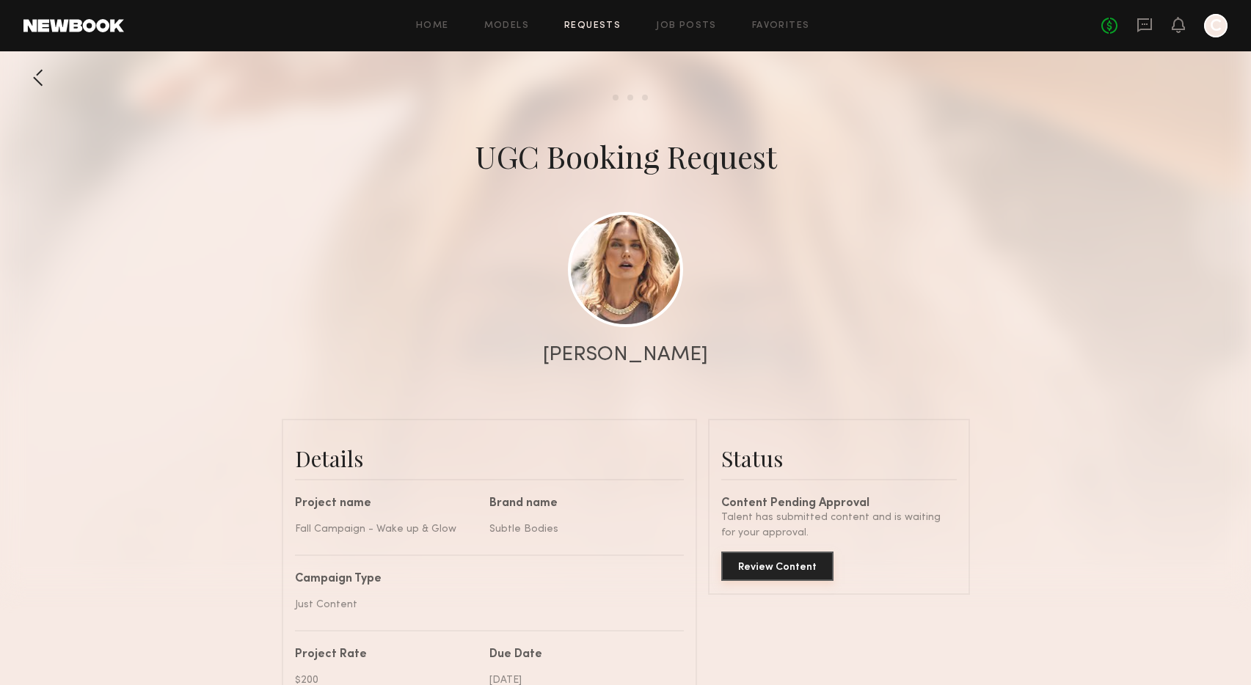  I want to click on a: Home, so click(432, 26).